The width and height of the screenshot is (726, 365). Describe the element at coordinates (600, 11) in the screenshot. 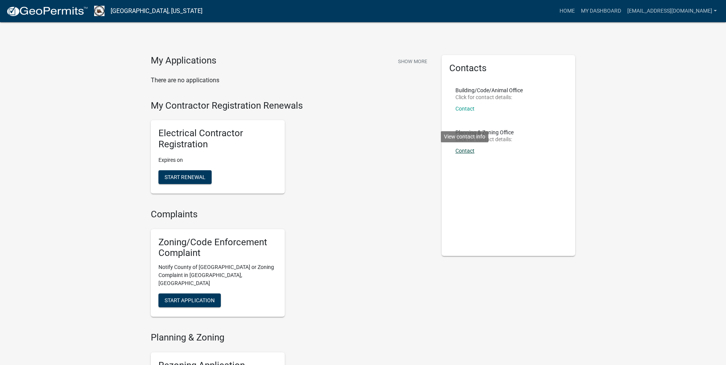

I see `a: My Dashboard` at that location.